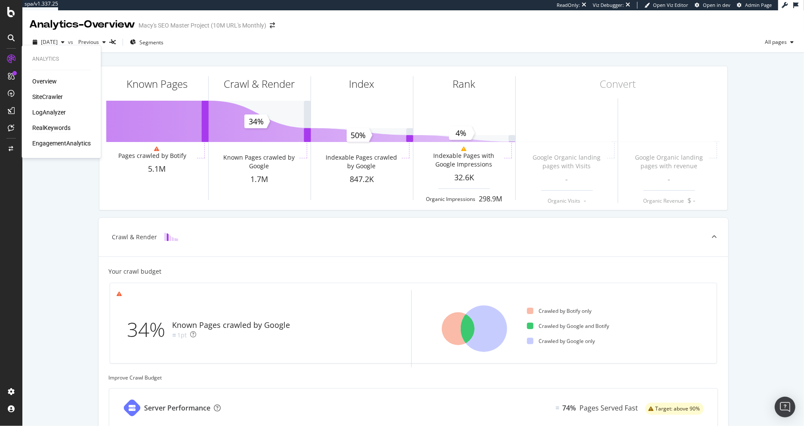 The image size is (804, 426). What do you see at coordinates (49, 112) in the screenshot?
I see `a: LogAnalyzer` at bounding box center [49, 112].